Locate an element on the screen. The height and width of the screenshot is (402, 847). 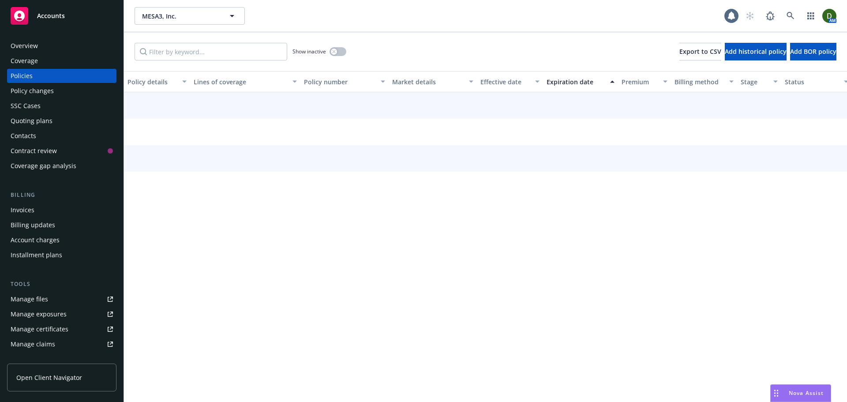
a: Manage claims is located at coordinates (62, 344).